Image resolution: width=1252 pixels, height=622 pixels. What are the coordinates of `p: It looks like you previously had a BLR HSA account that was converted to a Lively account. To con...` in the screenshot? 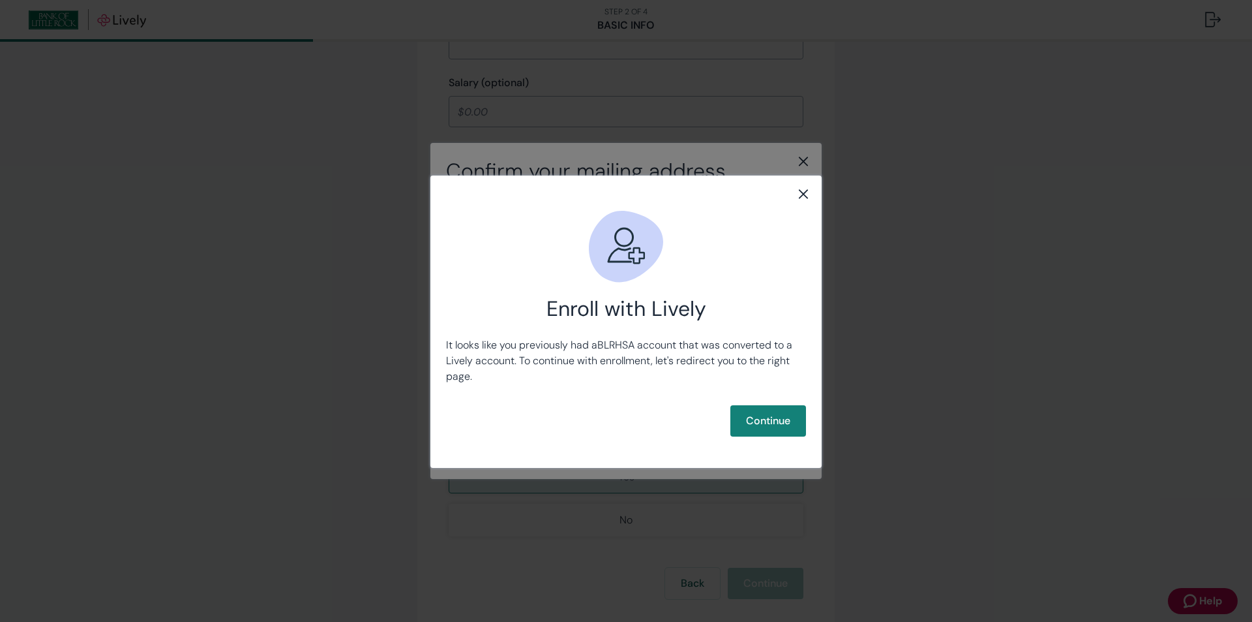 It's located at (626, 361).